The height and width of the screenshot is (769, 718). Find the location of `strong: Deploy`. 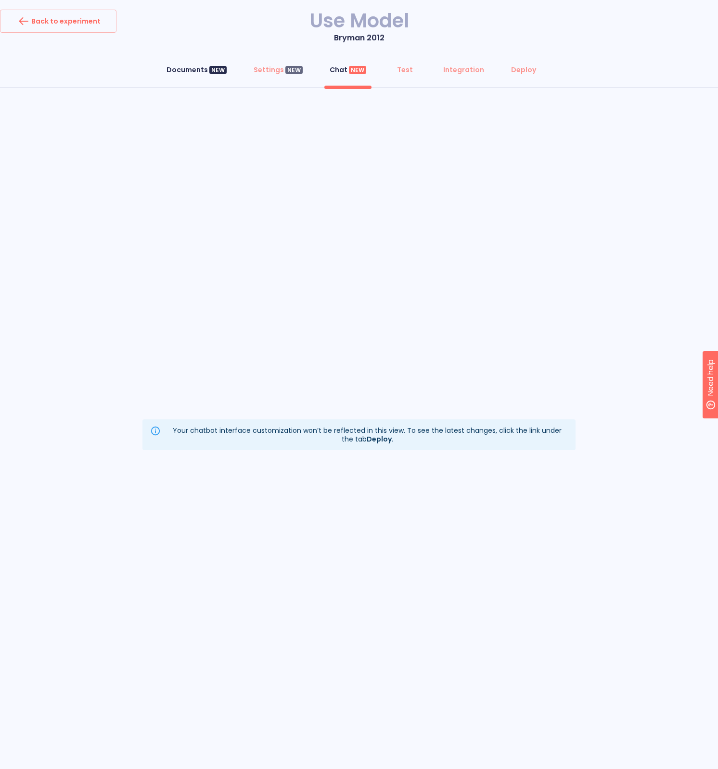

strong: Deploy is located at coordinates (379, 439).